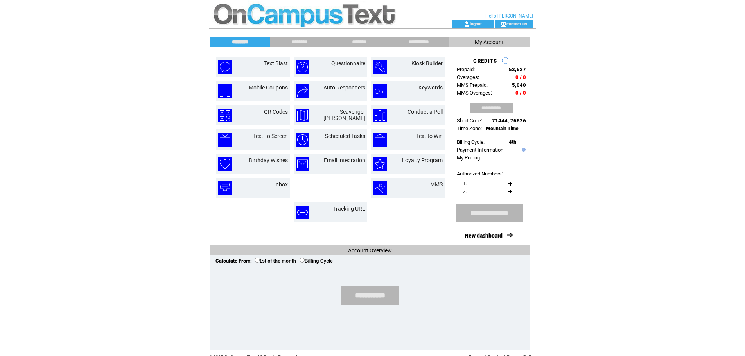  Describe the element at coordinates (344, 88) in the screenshot. I see `a: Auto Responders` at that location.